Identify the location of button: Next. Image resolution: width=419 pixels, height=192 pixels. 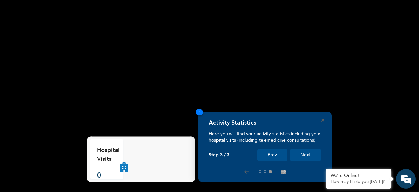
(306, 155).